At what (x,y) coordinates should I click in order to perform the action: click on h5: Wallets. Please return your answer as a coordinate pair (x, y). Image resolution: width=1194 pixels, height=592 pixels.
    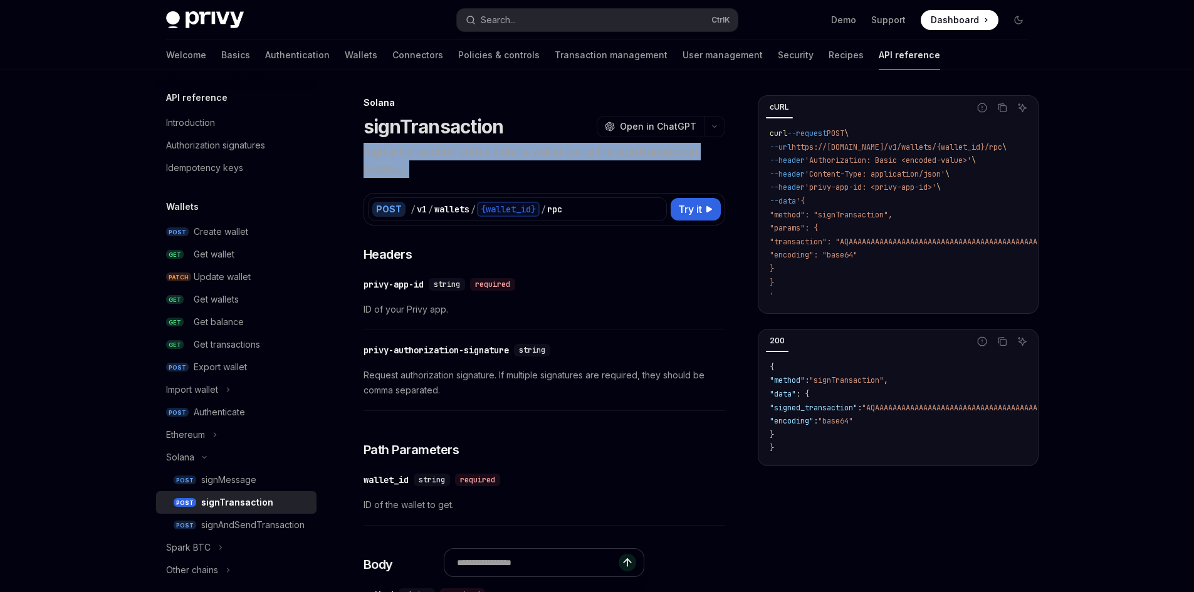
    Looking at the image, I should click on (182, 207).